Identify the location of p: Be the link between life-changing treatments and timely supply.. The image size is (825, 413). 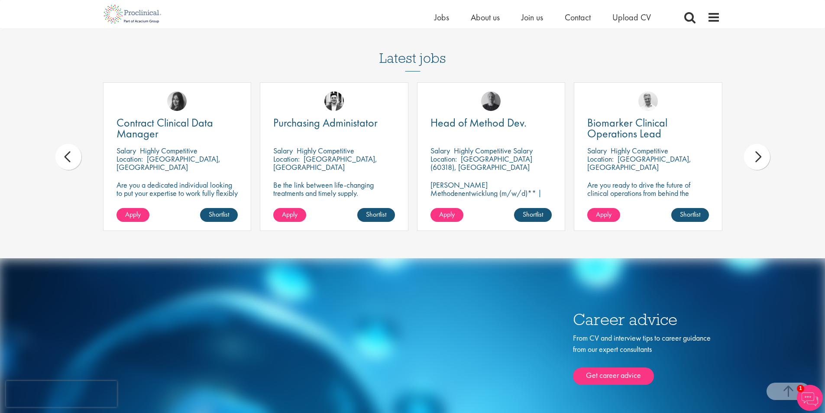
(334, 189).